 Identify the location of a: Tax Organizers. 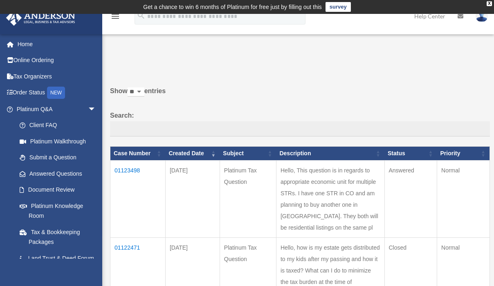
(57, 76).